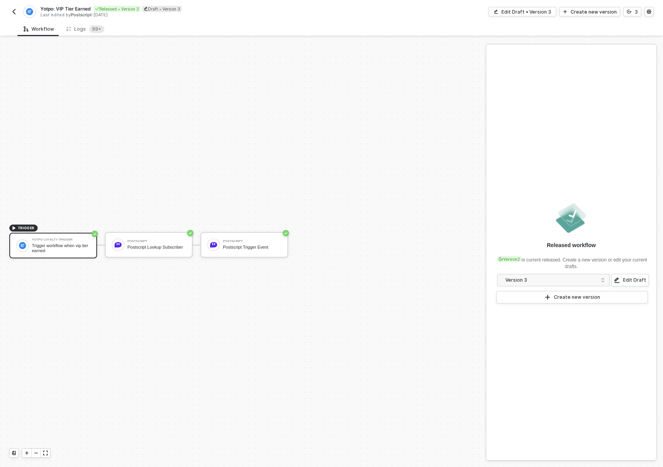  What do you see at coordinates (162, 9) in the screenshot?
I see `div: Draft • Version 3` at bounding box center [162, 9].